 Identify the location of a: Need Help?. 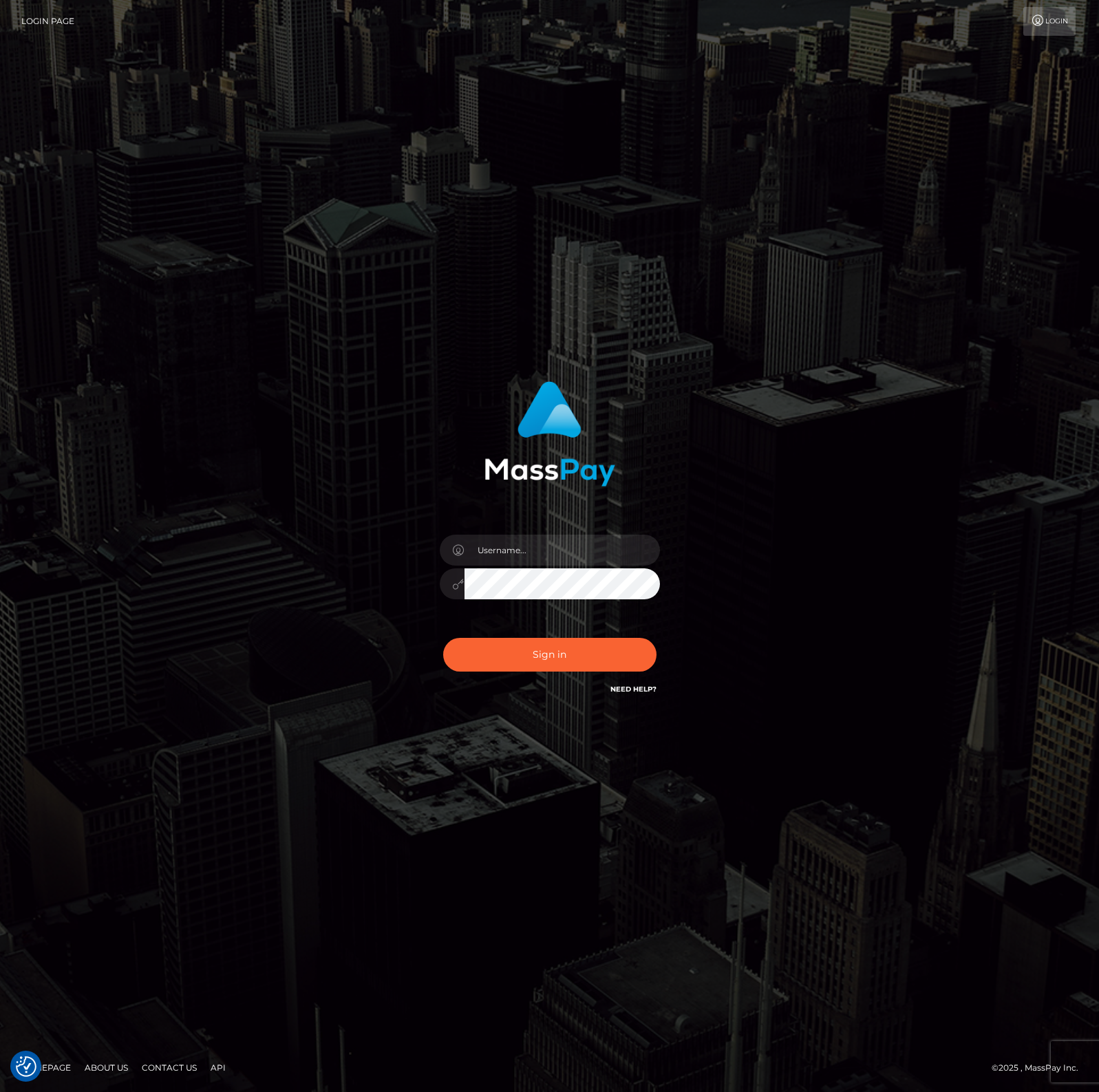
(633, 688).